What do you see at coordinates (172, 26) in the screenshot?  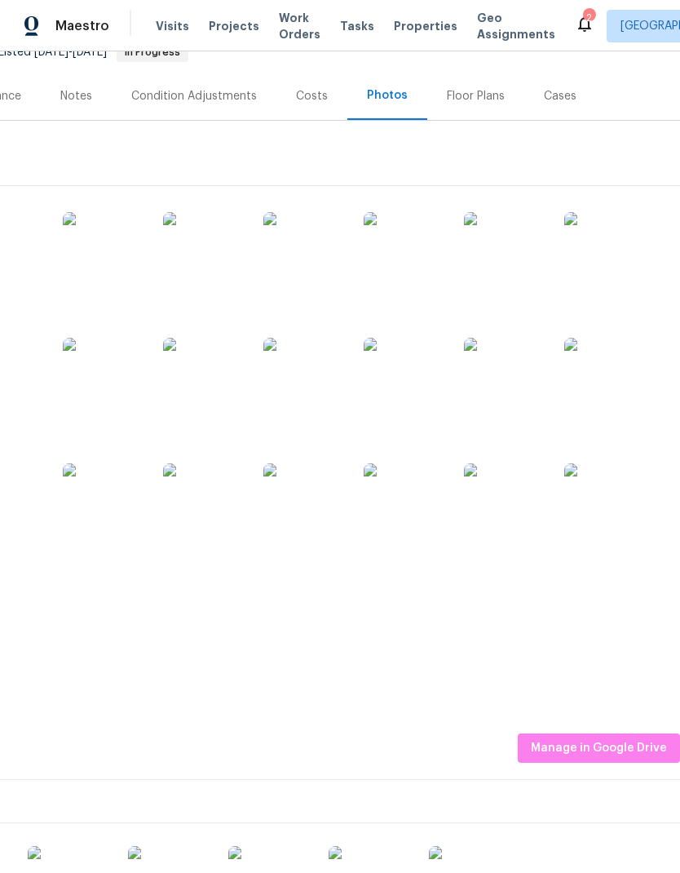 I see `span: Visits` at bounding box center [172, 26].